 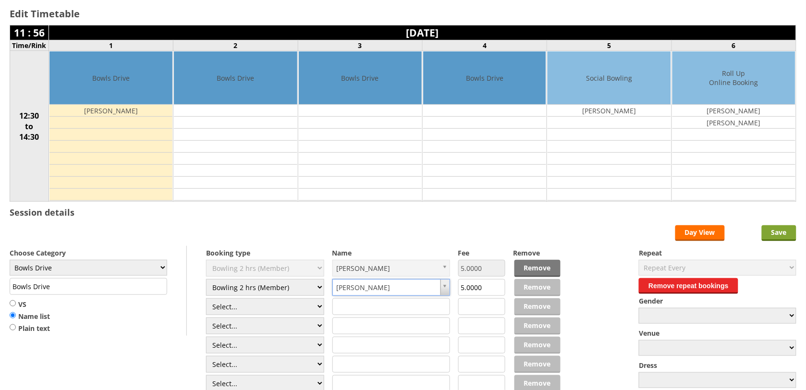 What do you see at coordinates (733, 46) in the screenshot?
I see `td: 6` at bounding box center [733, 46].